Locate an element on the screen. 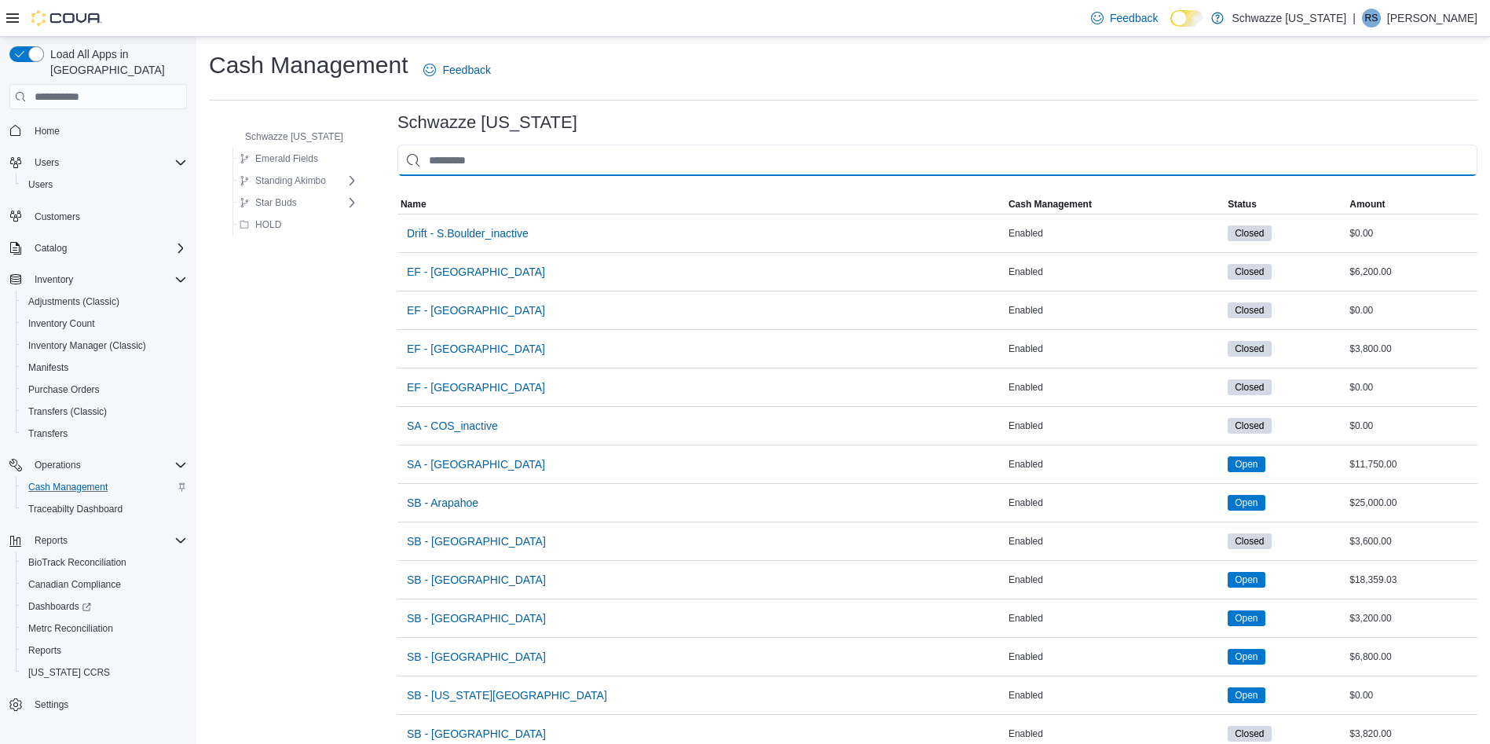 The image size is (1490, 744). a: Canadian Compliance is located at coordinates (75, 585).